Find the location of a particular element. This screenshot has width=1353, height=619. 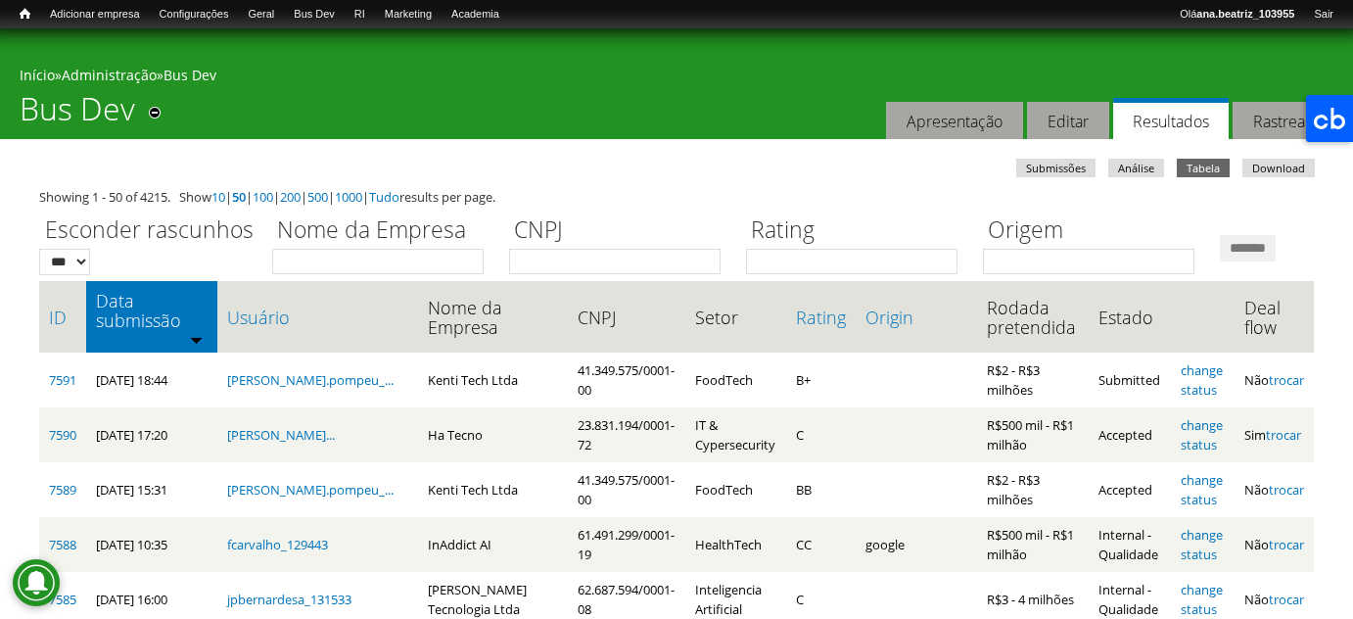

span: Início is located at coordinates (24, 14).